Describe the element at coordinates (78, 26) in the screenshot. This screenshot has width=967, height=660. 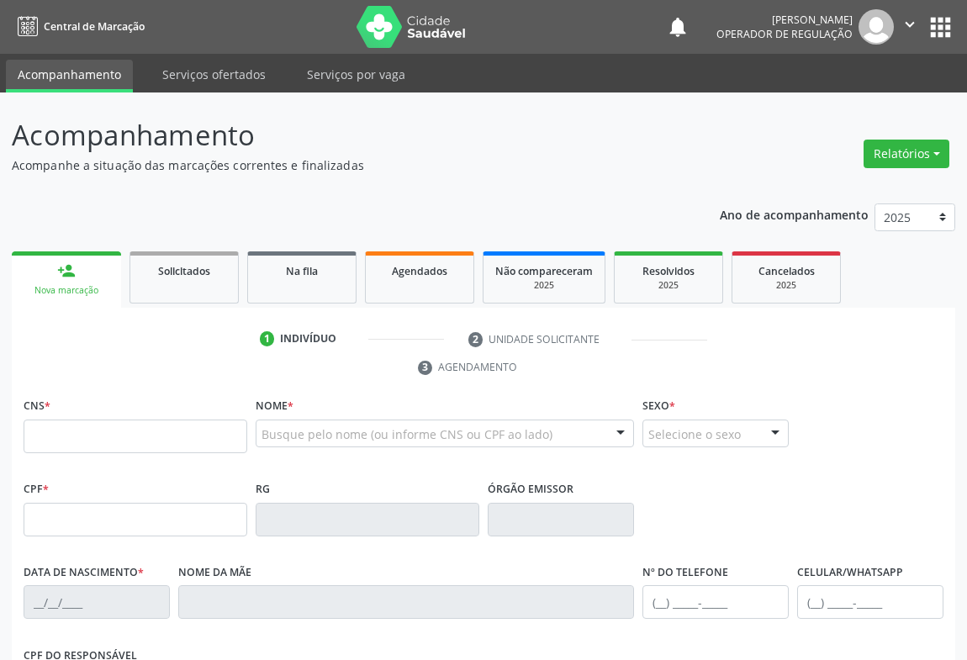
I see `a: Central de Marcação` at that location.